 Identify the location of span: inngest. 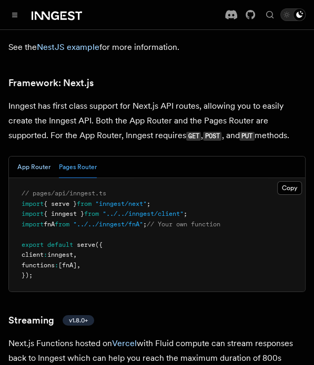
(60, 255).